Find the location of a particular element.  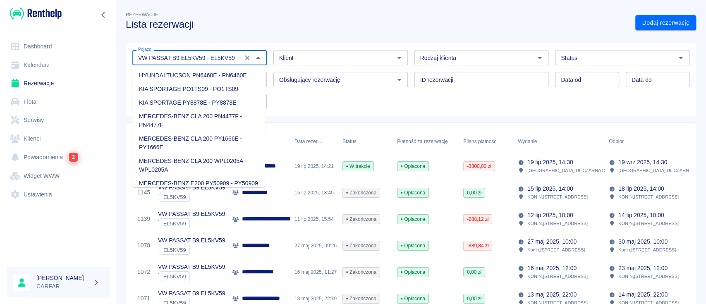

a: 1145 is located at coordinates (144, 192).